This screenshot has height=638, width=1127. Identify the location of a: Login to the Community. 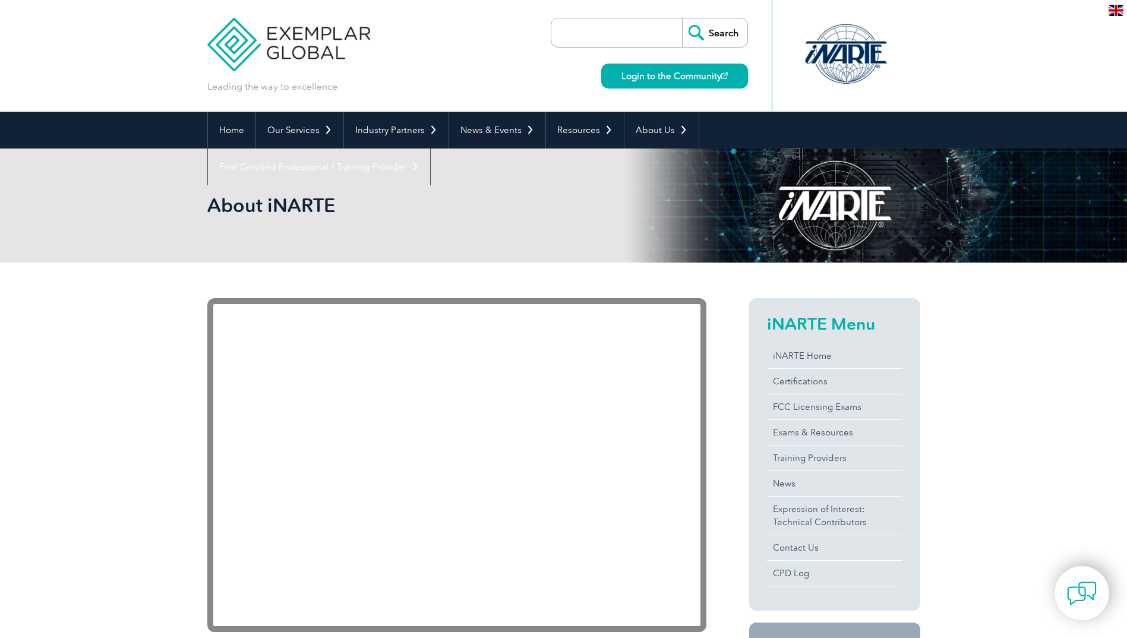
(674, 76).